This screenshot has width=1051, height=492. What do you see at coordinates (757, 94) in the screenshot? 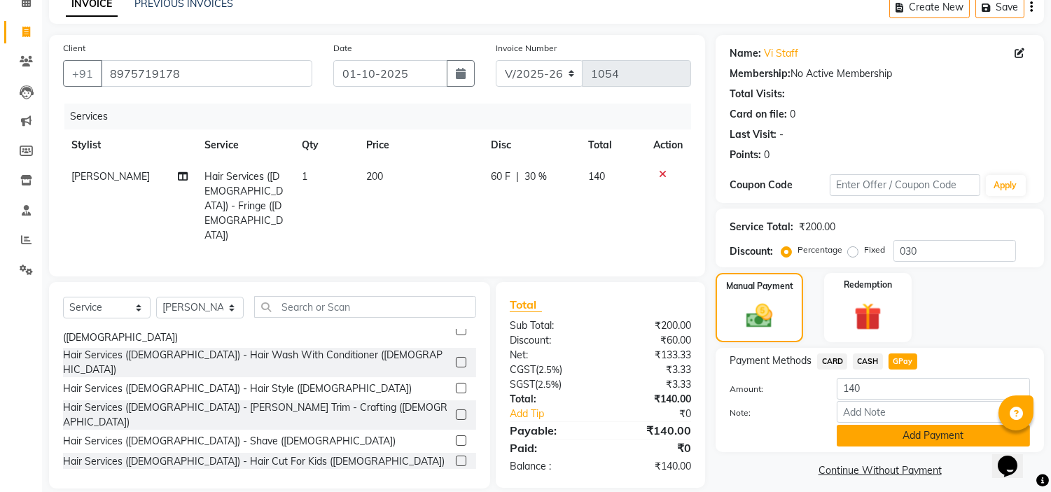
I see `div: Total Visits:` at bounding box center [757, 94].